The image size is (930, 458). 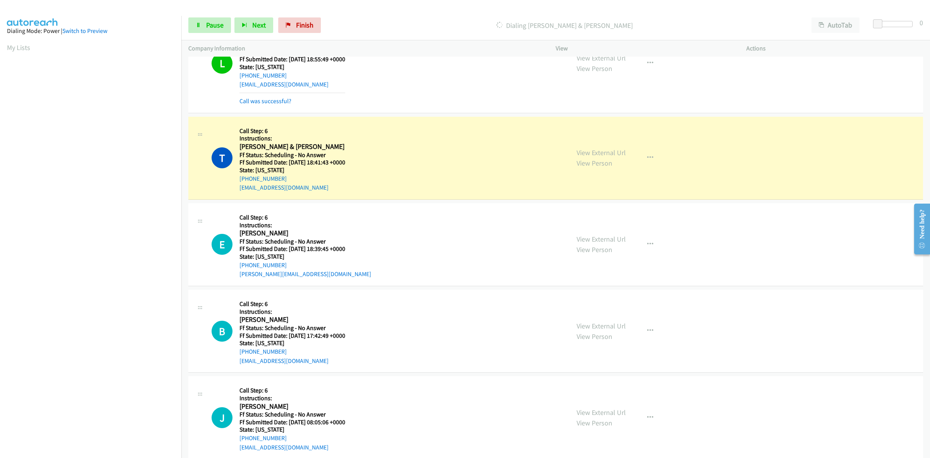 What do you see at coordinates (834, 48) in the screenshot?
I see `p: Actions` at bounding box center [834, 48].